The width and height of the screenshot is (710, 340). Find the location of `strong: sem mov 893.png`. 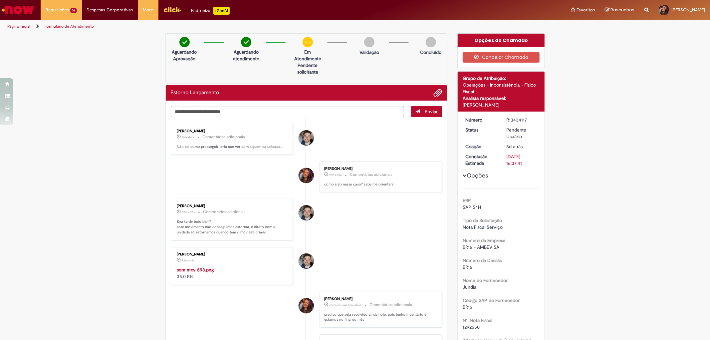

strong: sem mov 893.png is located at coordinates (195, 269).